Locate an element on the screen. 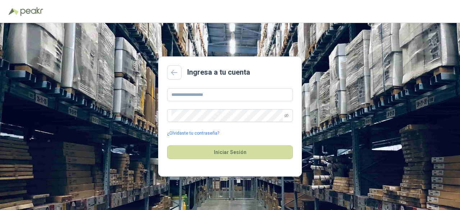 Image resolution: width=460 pixels, height=210 pixels. h2: Ingresa a tu cuenta is located at coordinates (219, 72).